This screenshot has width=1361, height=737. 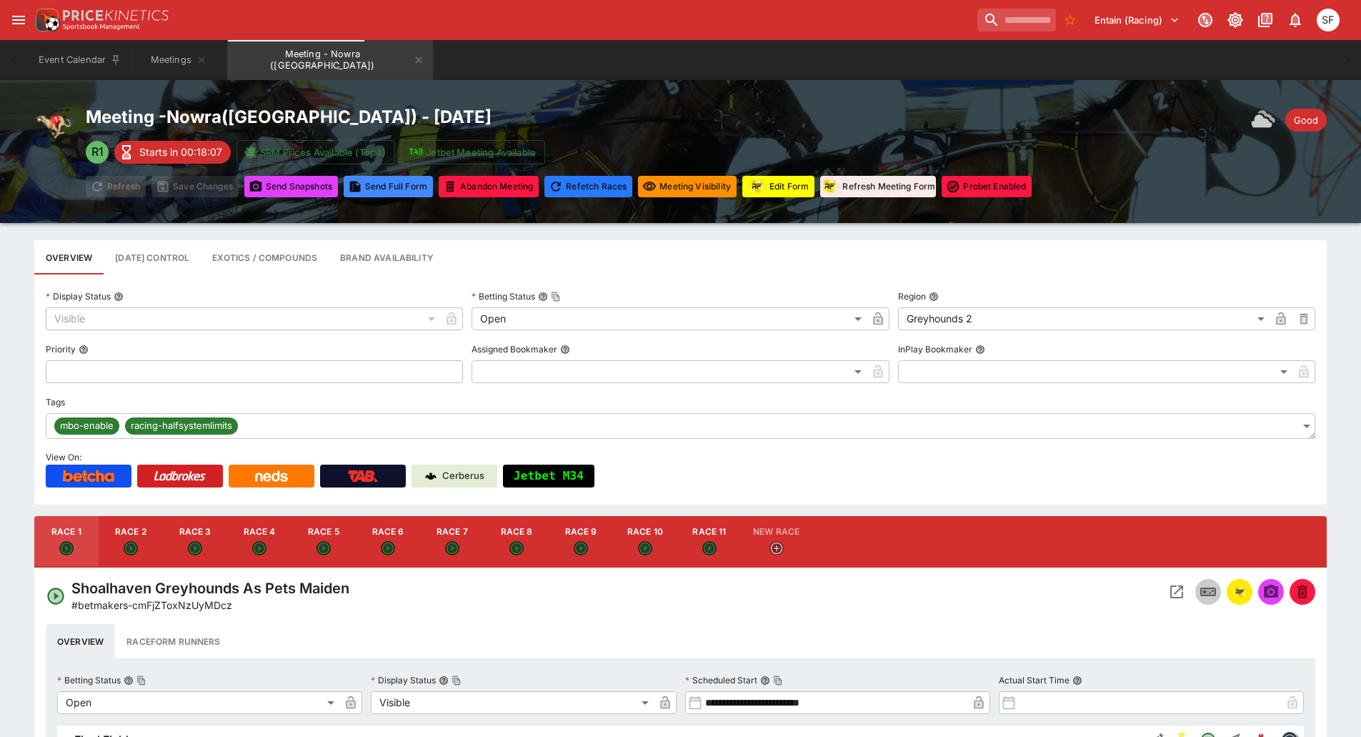 What do you see at coordinates (912, 296) in the screenshot?
I see `p: Region` at bounding box center [912, 296].